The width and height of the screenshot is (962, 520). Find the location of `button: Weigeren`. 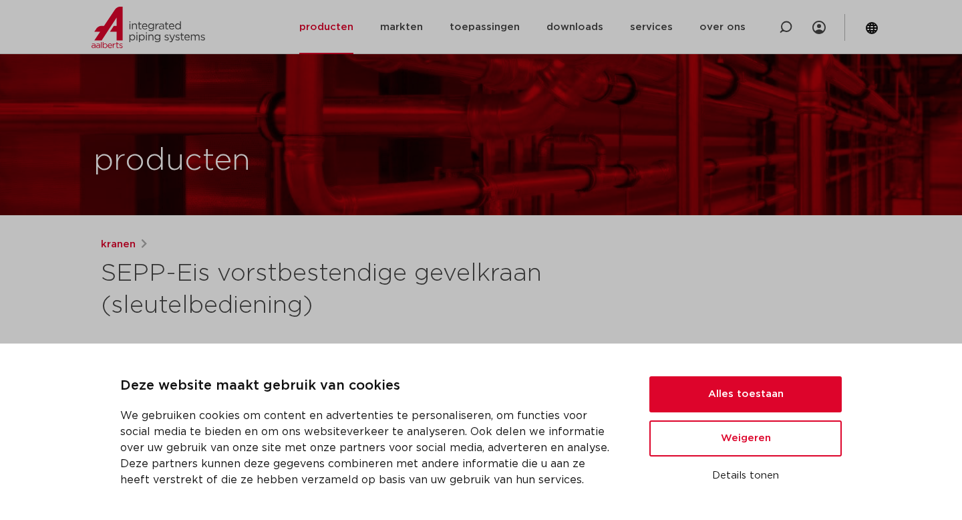

button: Weigeren is located at coordinates (745, 438).